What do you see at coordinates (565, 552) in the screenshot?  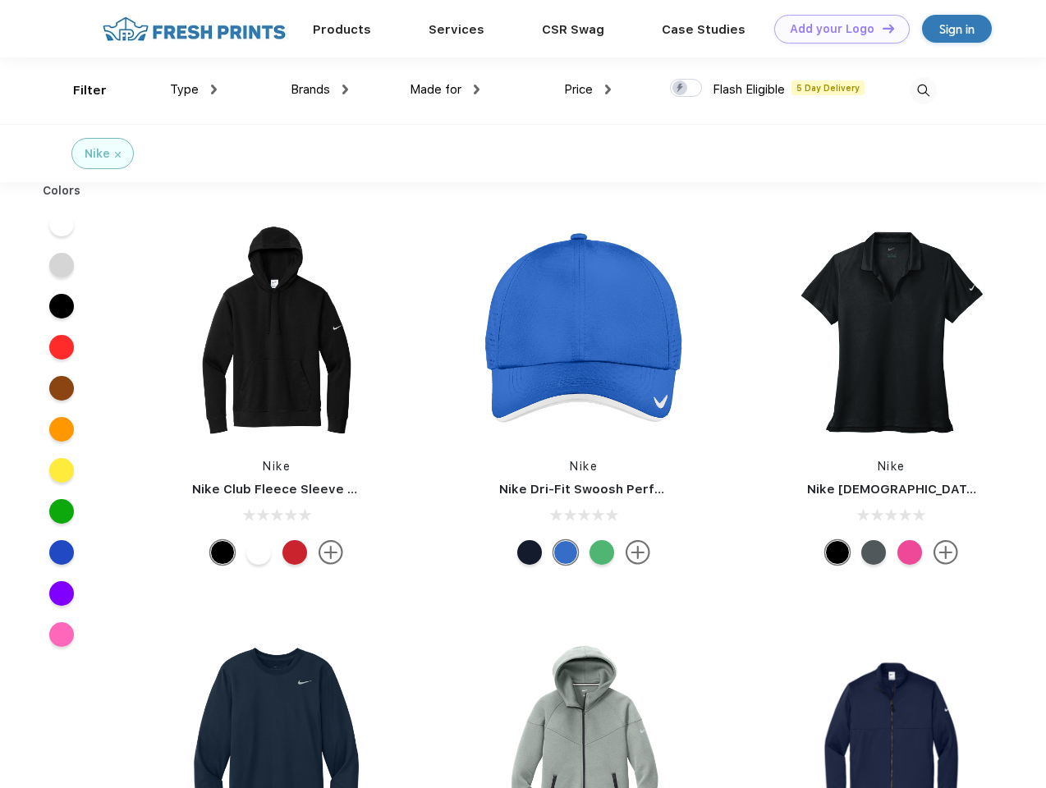 I see `div: Blue Sapphire` at bounding box center [565, 552].